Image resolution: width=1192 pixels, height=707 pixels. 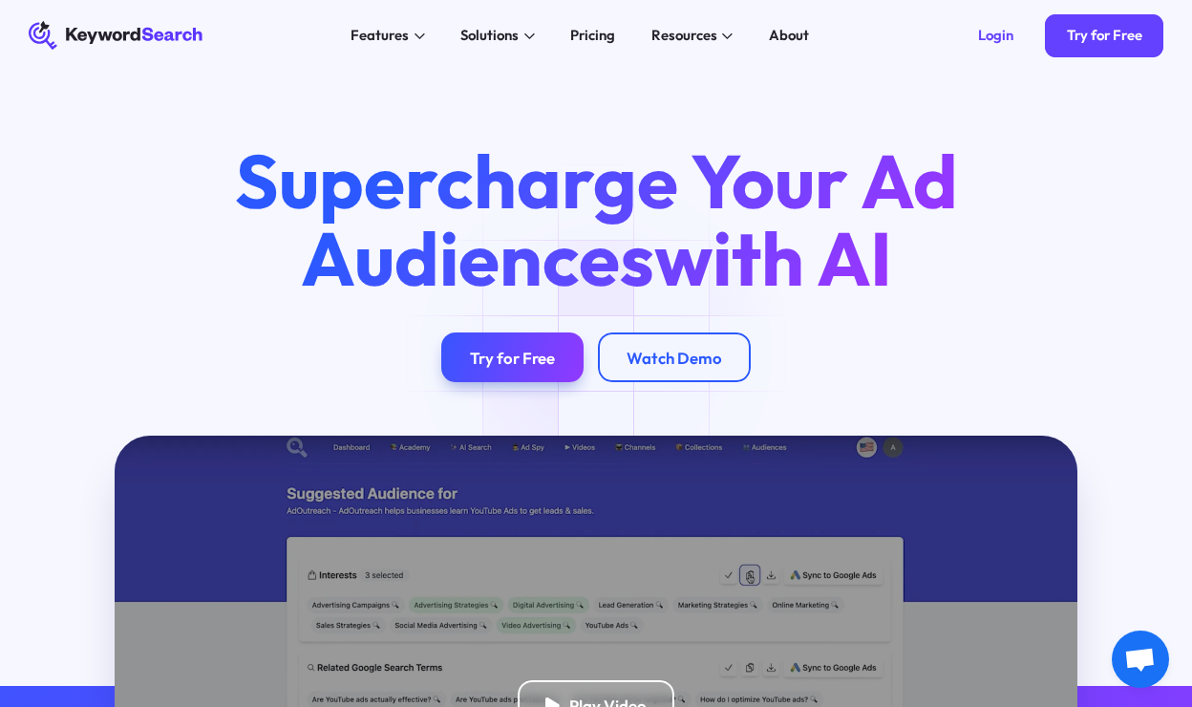 I want to click on div: Watch Demo, so click(x=674, y=357).